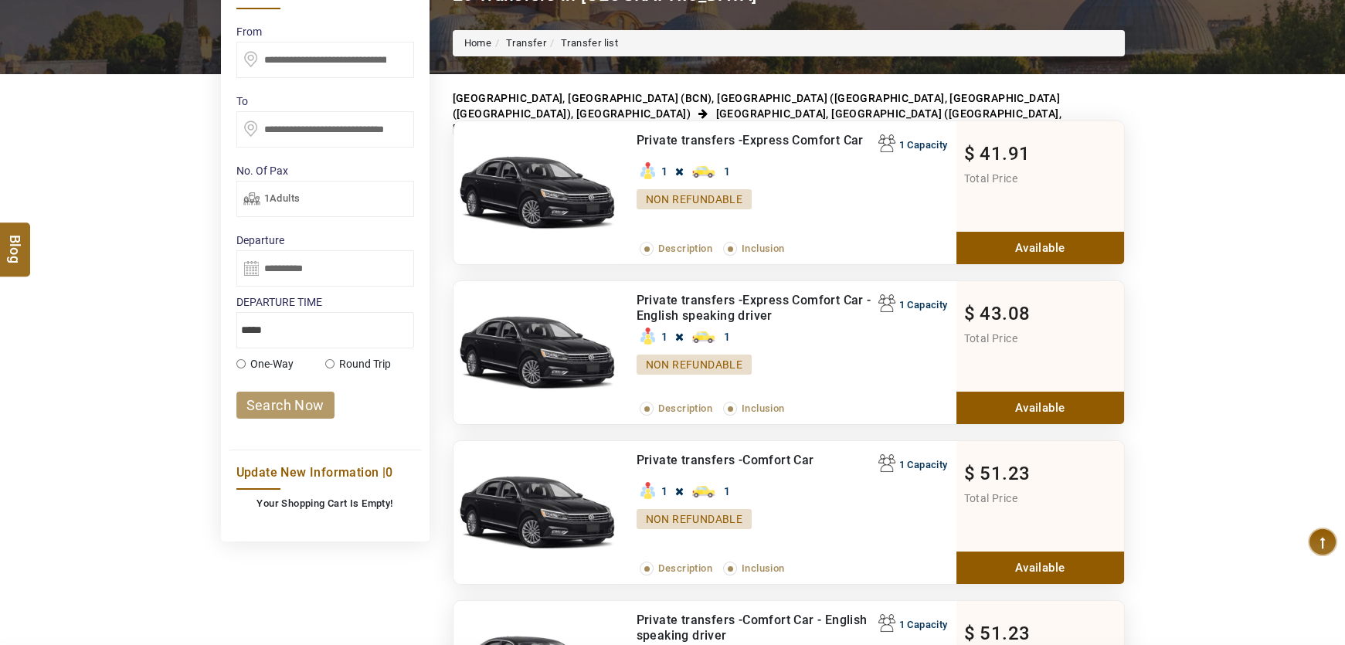  Describe the element at coordinates (582, 43) in the screenshot. I see `li: Transfer list` at that location.